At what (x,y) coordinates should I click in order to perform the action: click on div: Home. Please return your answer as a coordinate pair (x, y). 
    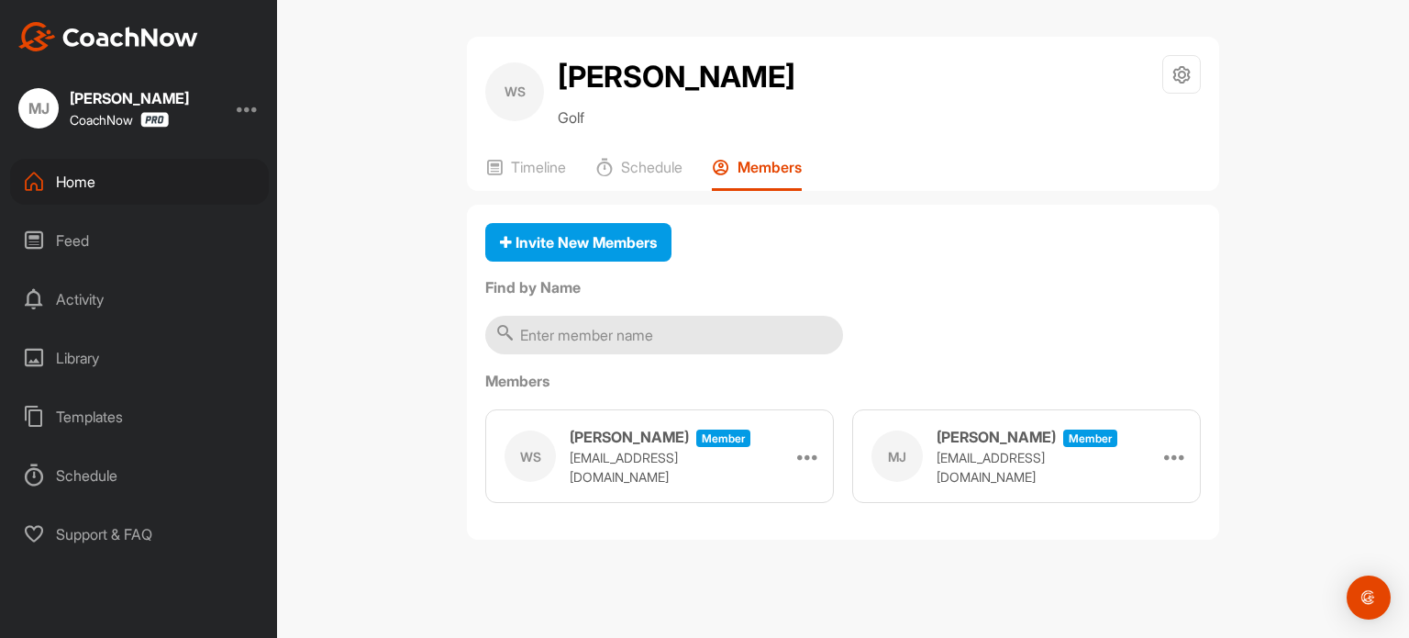
    Looking at the image, I should click on (139, 182).